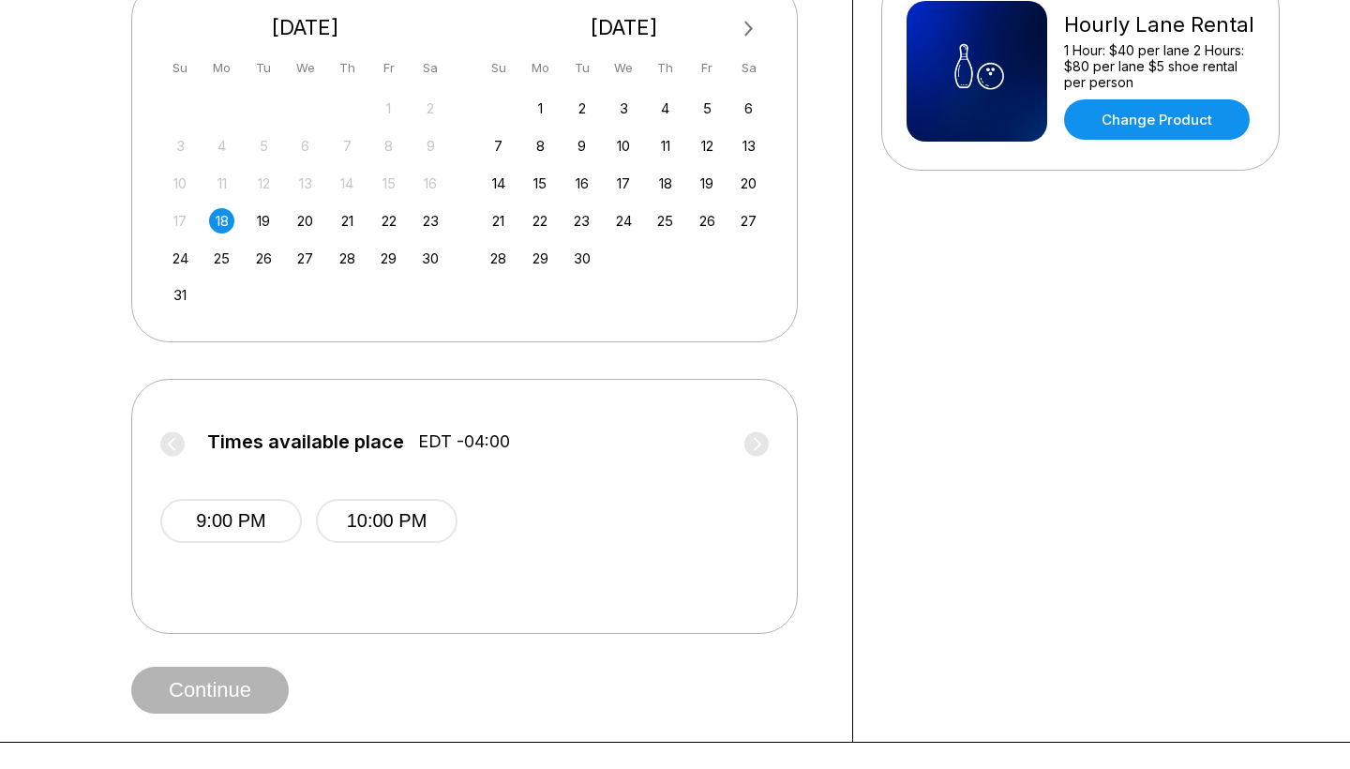 Image resolution: width=1350 pixels, height=769 pixels. I want to click on div: month 2025-08, so click(306, 201).